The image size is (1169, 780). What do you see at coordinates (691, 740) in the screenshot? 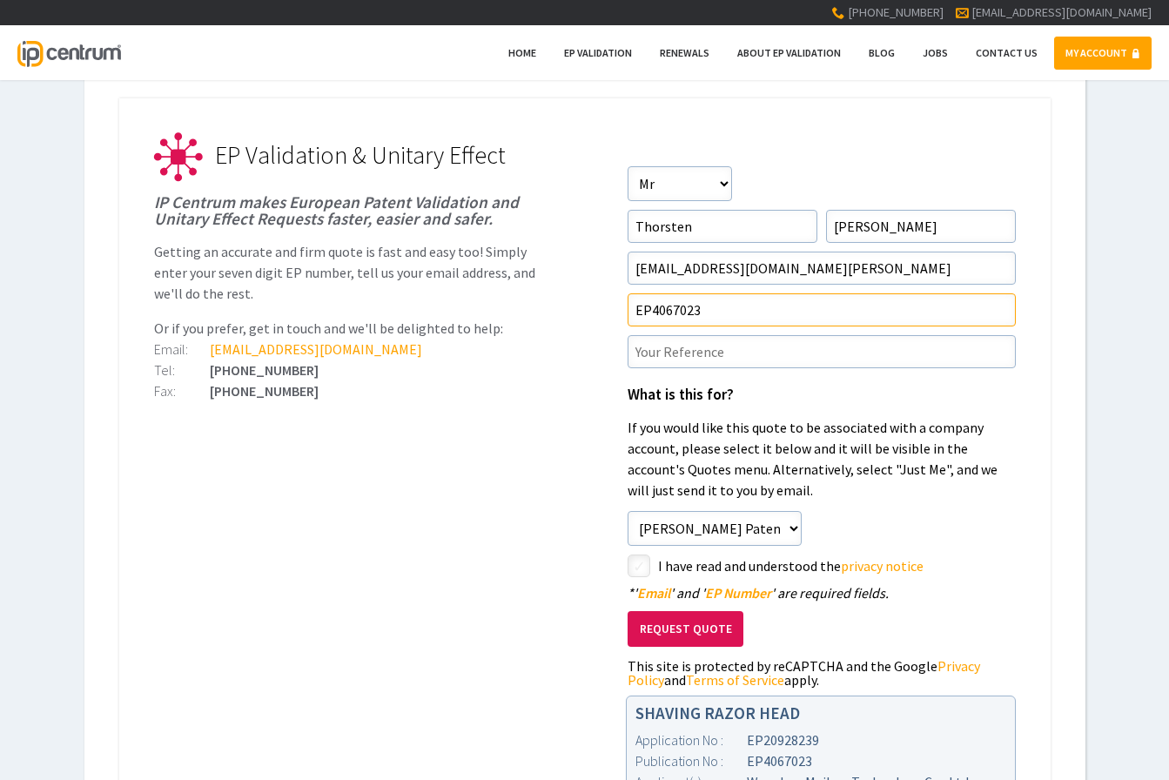
I see `div: Application No :` at bounding box center [691, 740].